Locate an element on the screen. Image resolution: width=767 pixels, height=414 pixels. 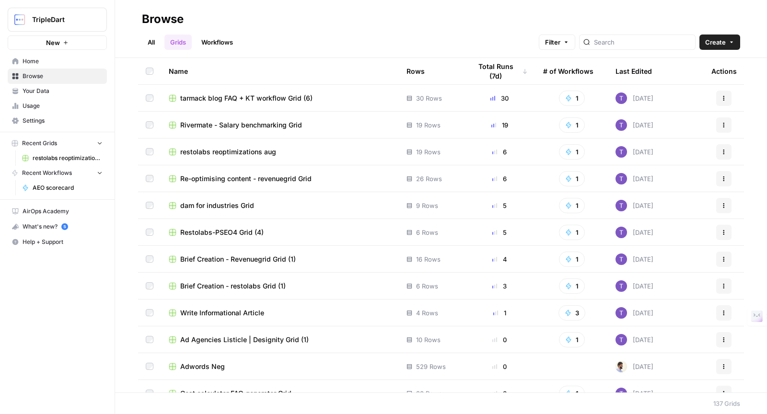
a: AirOps Academy is located at coordinates (57, 211).